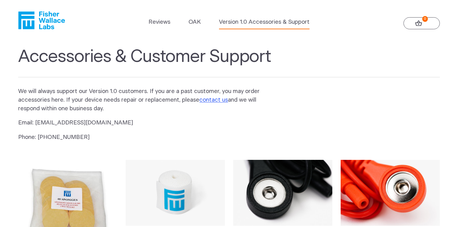 The width and height of the screenshot is (458, 227). What do you see at coordinates (175, 193) in the screenshot?
I see `img: Replacement Velcro Headband` at bounding box center [175, 193].